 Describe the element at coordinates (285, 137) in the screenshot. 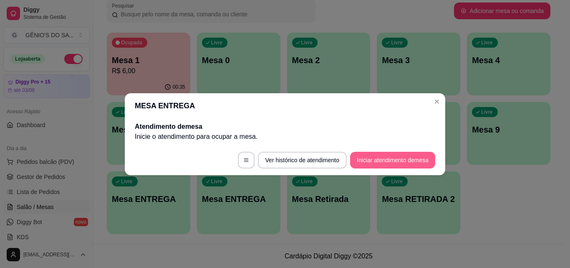

I see `p: Inicie o atendimento para ocupar a mesa .` at that location.